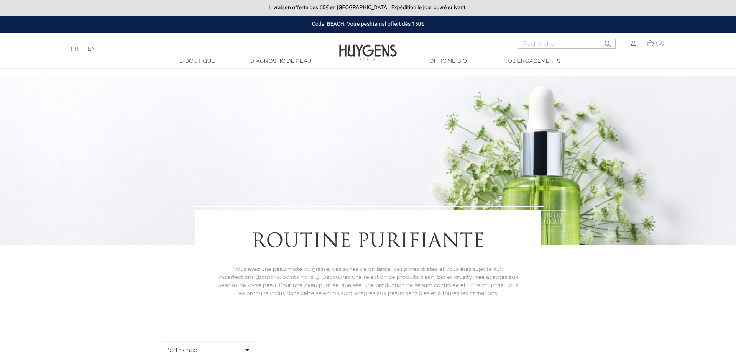 The height and width of the screenshot is (352, 736). What do you see at coordinates (368, 282) in the screenshot?
I see `p: Vous avez une peau mixte ou grasse, des zones de brillance, des pores dilatés et vous êtes sujet....` at bounding box center [368, 282].